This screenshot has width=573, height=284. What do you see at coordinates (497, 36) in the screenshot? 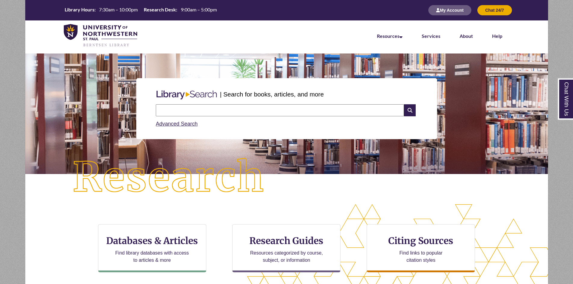
I see `a: Help` at bounding box center [497, 36].